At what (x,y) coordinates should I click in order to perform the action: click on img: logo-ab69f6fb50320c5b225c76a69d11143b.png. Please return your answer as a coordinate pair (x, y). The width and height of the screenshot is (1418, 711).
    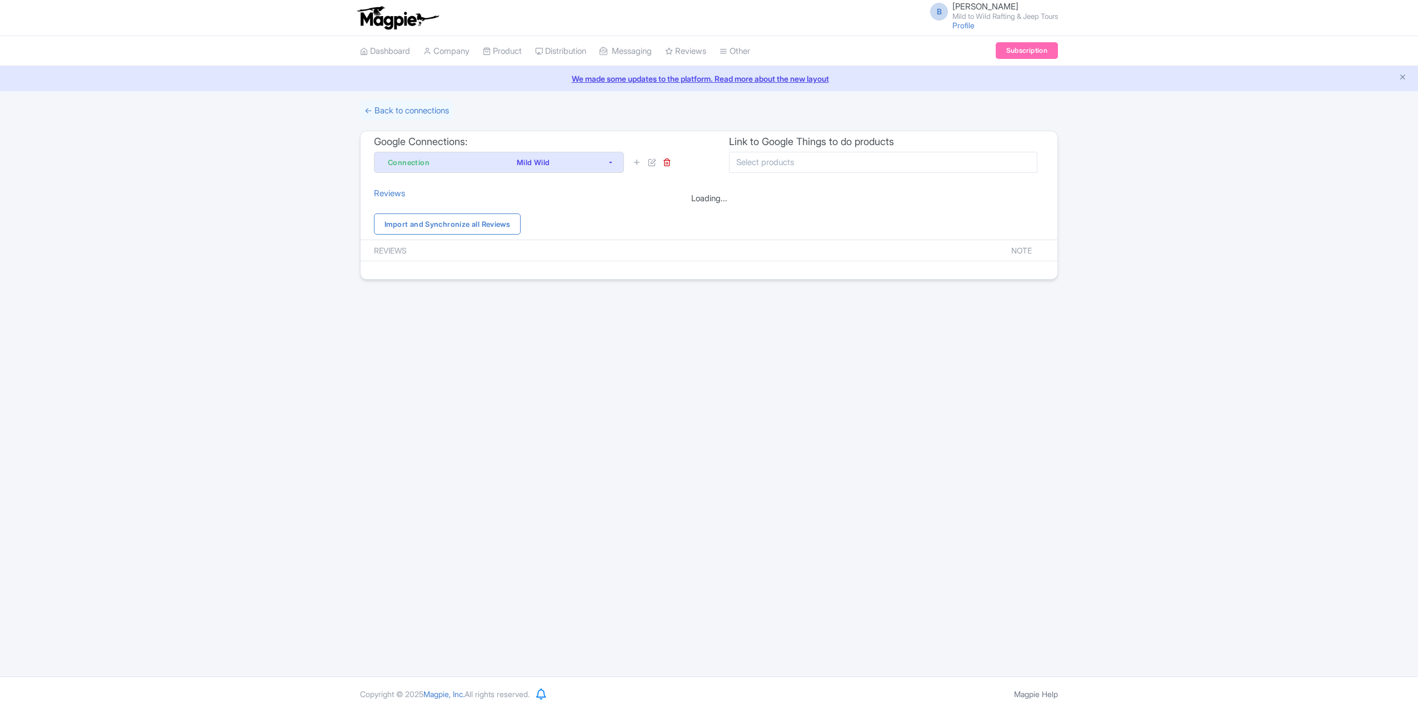
    Looking at the image, I should click on (397, 18).